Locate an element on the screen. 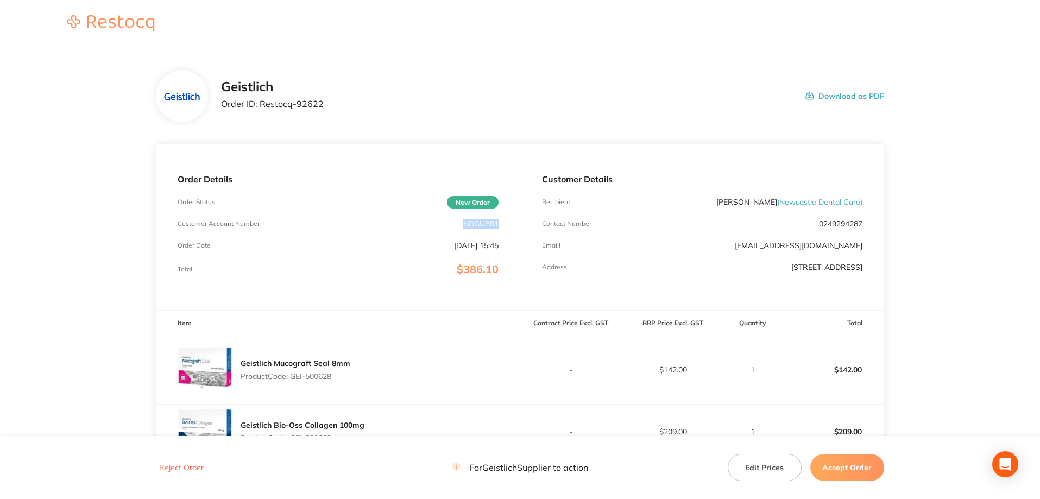  img: Restocq logo is located at coordinates (111, 23).